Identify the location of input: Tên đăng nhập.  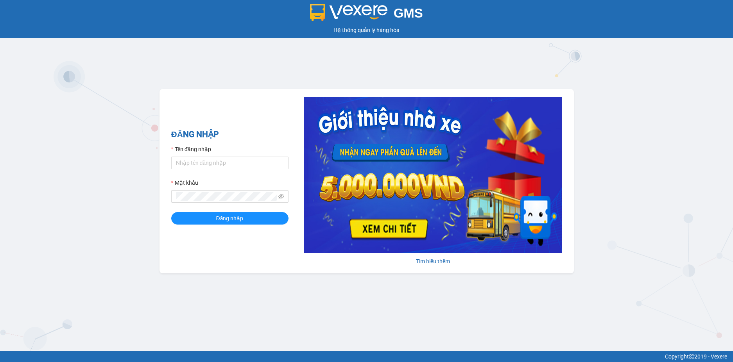
(230, 163).